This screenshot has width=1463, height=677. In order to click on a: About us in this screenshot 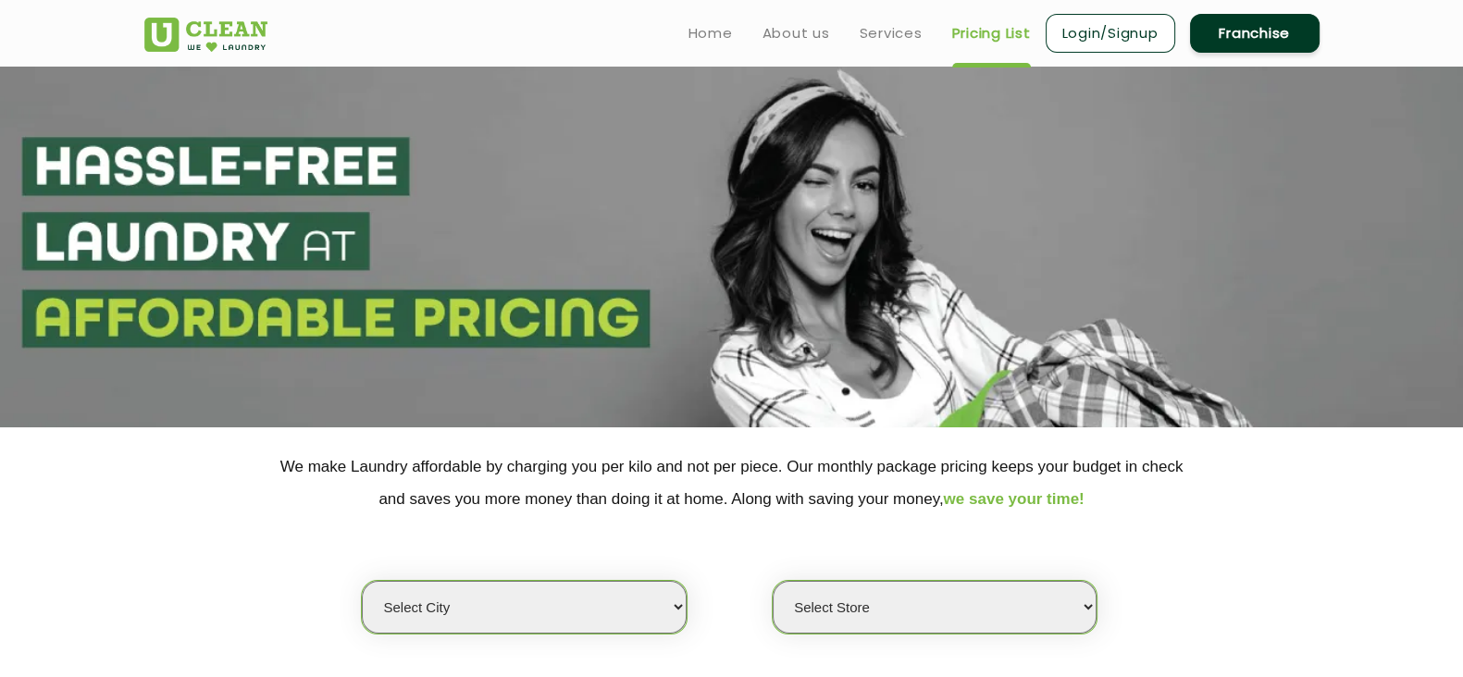, I will do `click(796, 33)`.